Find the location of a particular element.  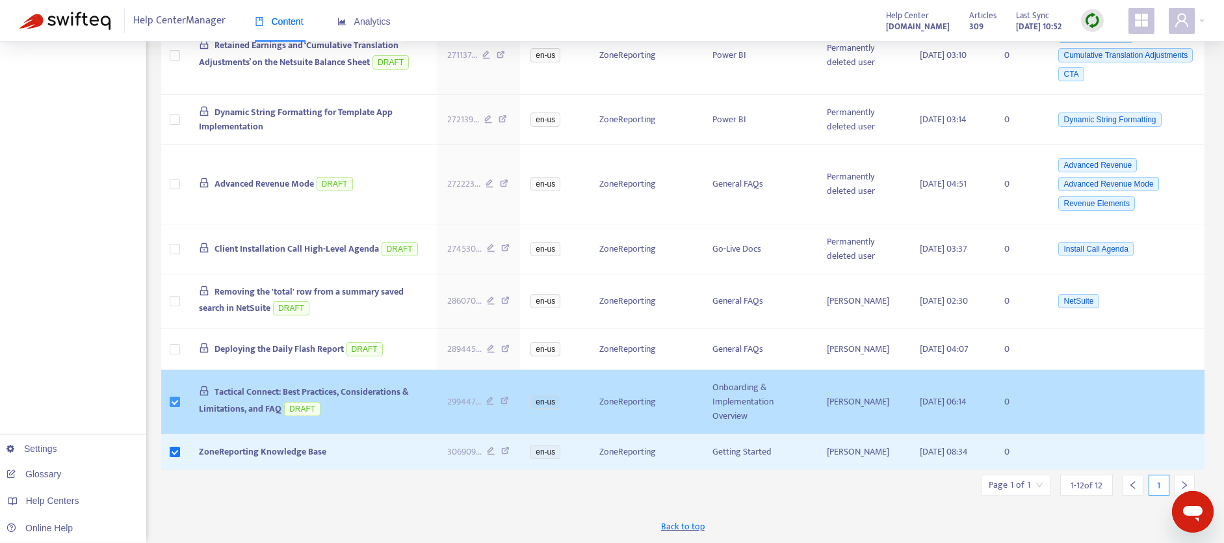

span: 271137 ... is located at coordinates (462, 55).